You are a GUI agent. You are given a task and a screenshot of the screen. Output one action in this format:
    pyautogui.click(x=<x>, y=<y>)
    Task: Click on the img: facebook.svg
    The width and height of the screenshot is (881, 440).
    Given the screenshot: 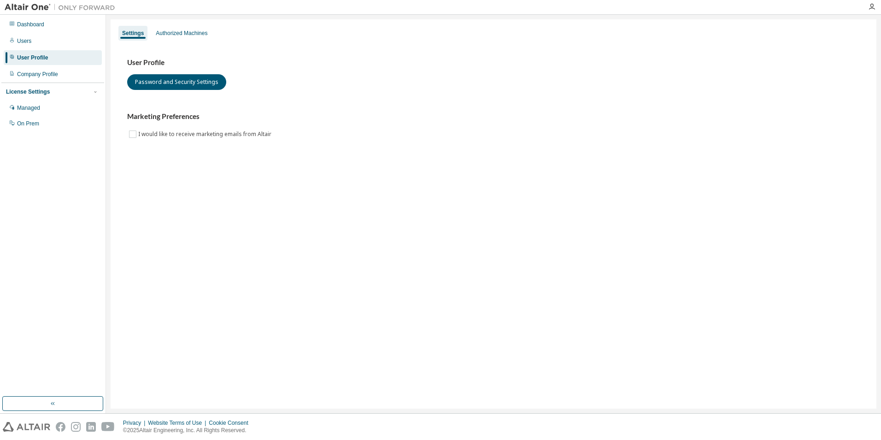 What is the action you would take?
    pyautogui.click(x=60, y=426)
    